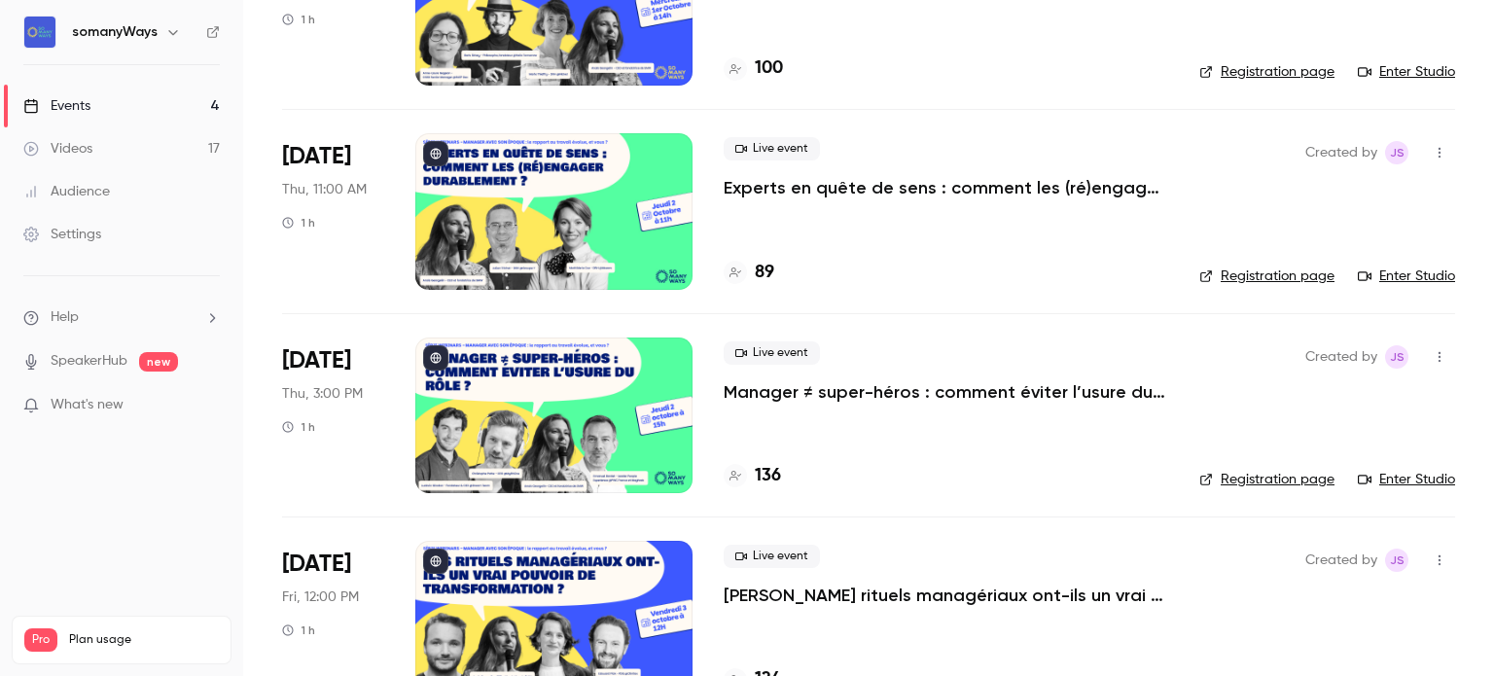 The height and width of the screenshot is (676, 1494). I want to click on span: new, so click(159, 362).